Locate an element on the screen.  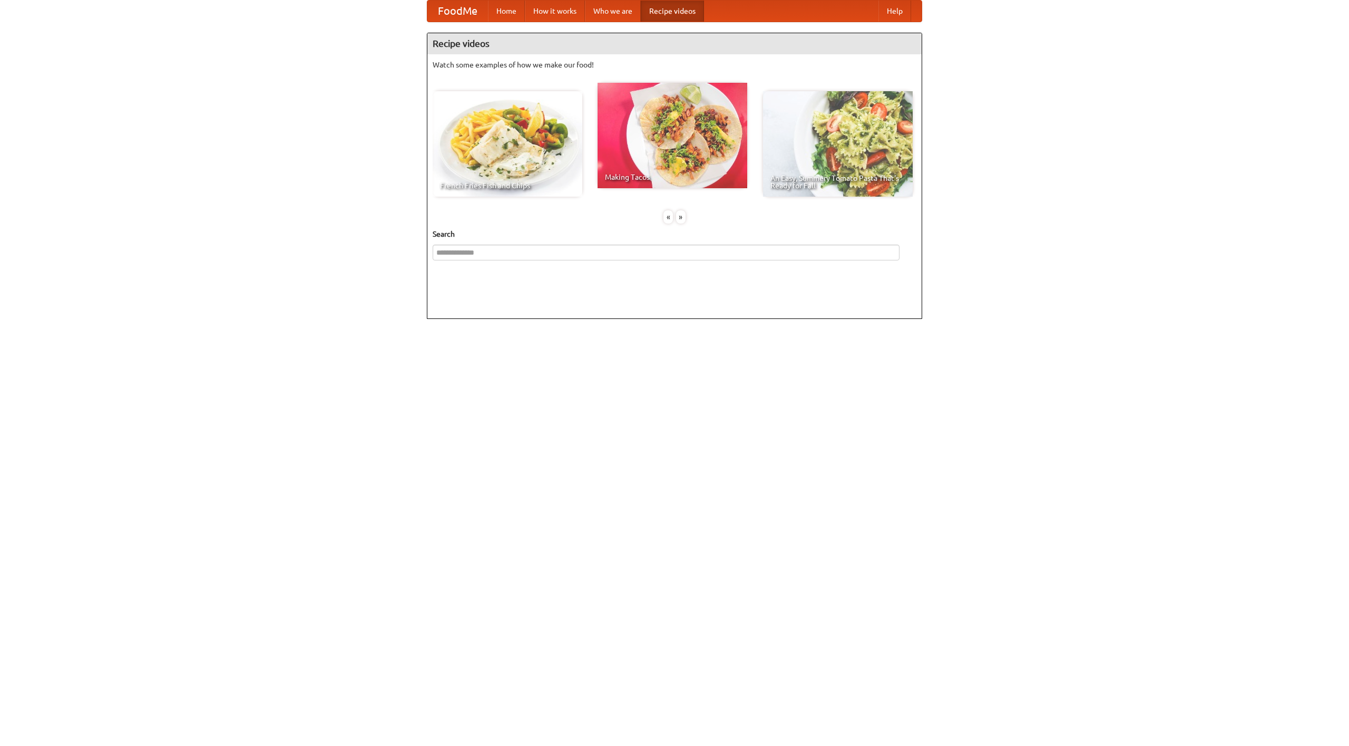
h5: Search is located at coordinates (674, 234).